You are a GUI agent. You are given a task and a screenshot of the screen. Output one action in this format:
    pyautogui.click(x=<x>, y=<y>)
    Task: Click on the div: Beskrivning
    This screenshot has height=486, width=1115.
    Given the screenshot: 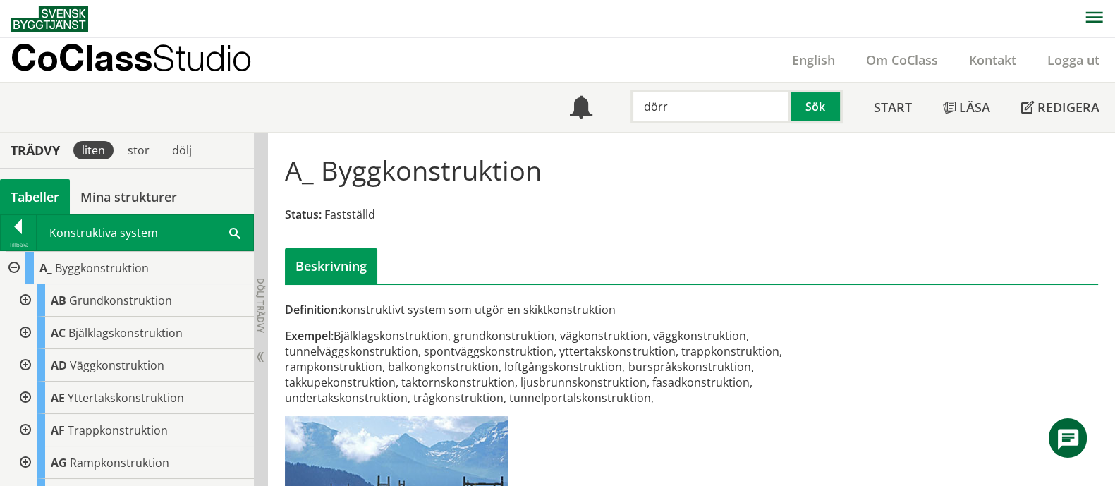 What is the action you would take?
    pyautogui.click(x=331, y=266)
    